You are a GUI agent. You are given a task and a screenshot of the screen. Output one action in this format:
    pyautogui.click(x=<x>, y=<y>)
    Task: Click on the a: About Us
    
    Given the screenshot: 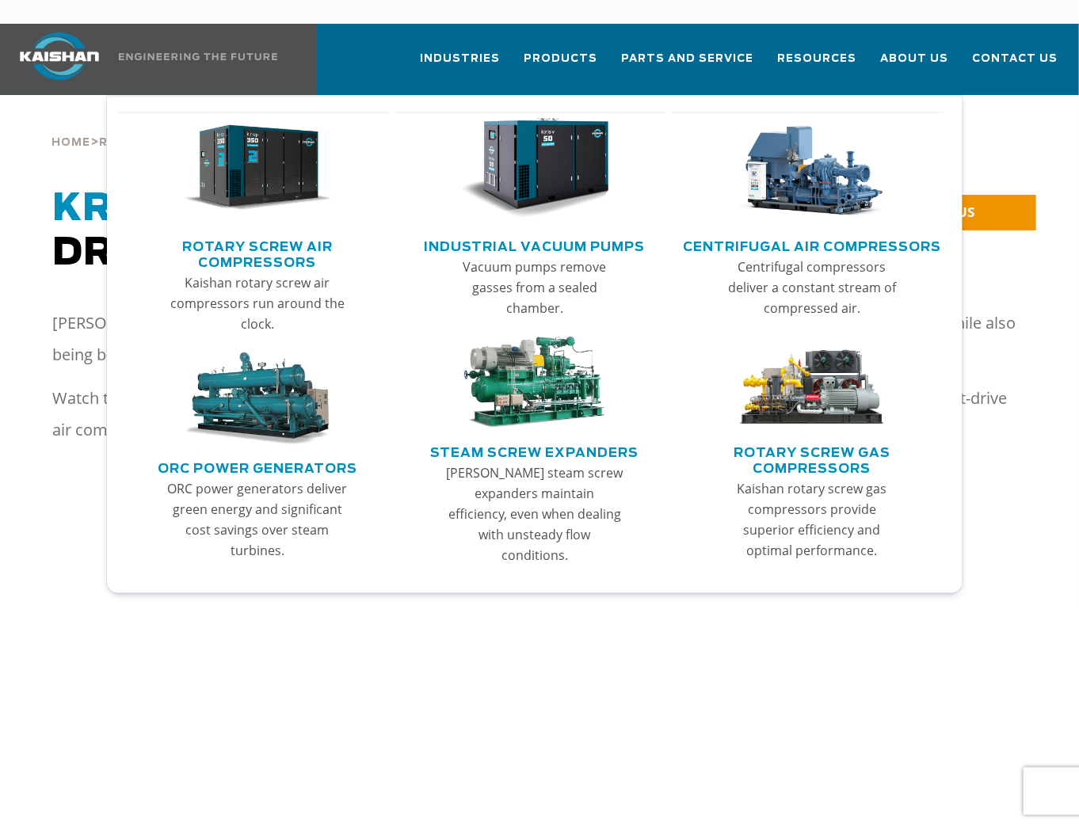 What is the action you would take?
    pyautogui.click(x=914, y=65)
    